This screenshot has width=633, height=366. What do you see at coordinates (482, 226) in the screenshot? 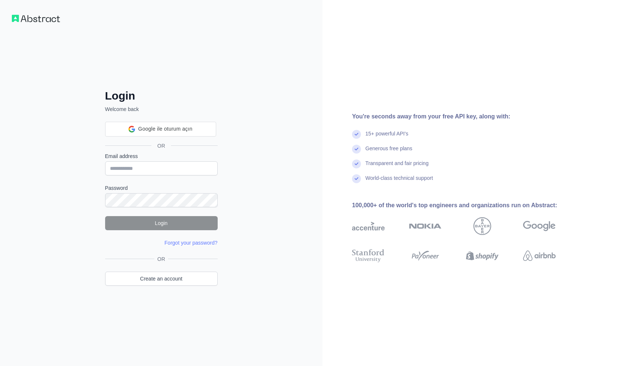
I see `img: bayer` at bounding box center [482, 226].